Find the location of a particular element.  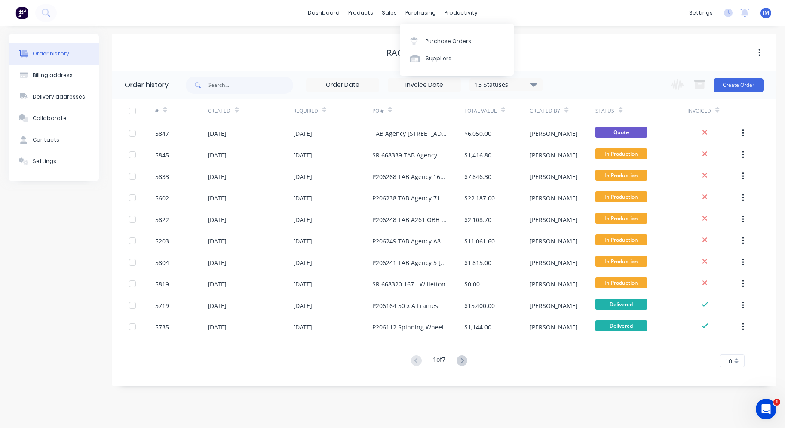

div: sales is located at coordinates (389, 13).